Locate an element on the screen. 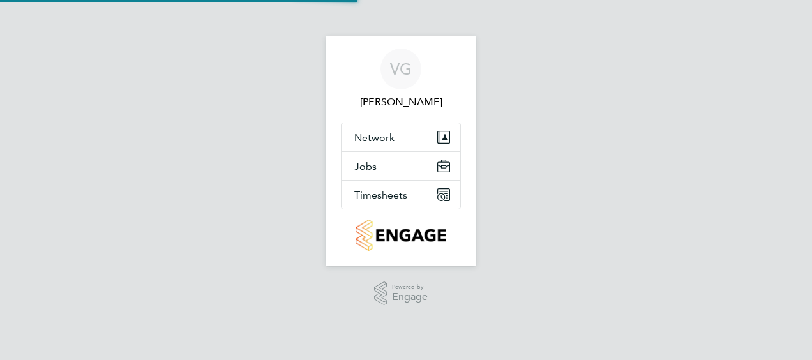  span: VG is located at coordinates (401, 69).